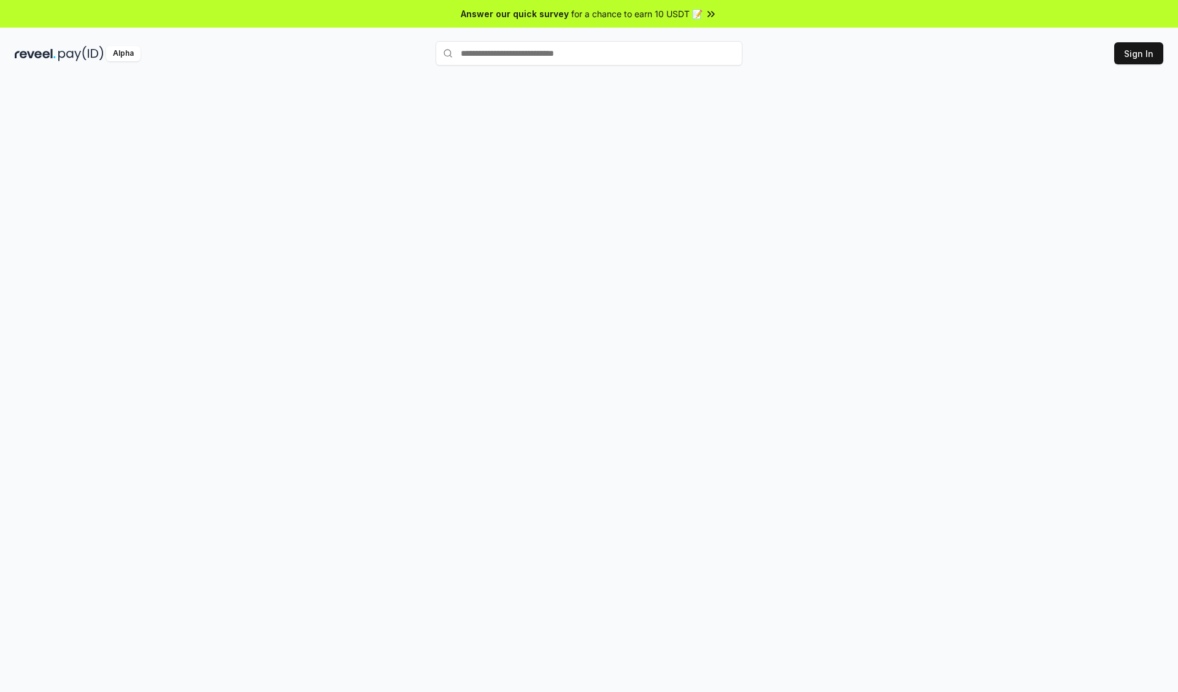 This screenshot has width=1178, height=692. I want to click on img: pay_id, so click(81, 53).